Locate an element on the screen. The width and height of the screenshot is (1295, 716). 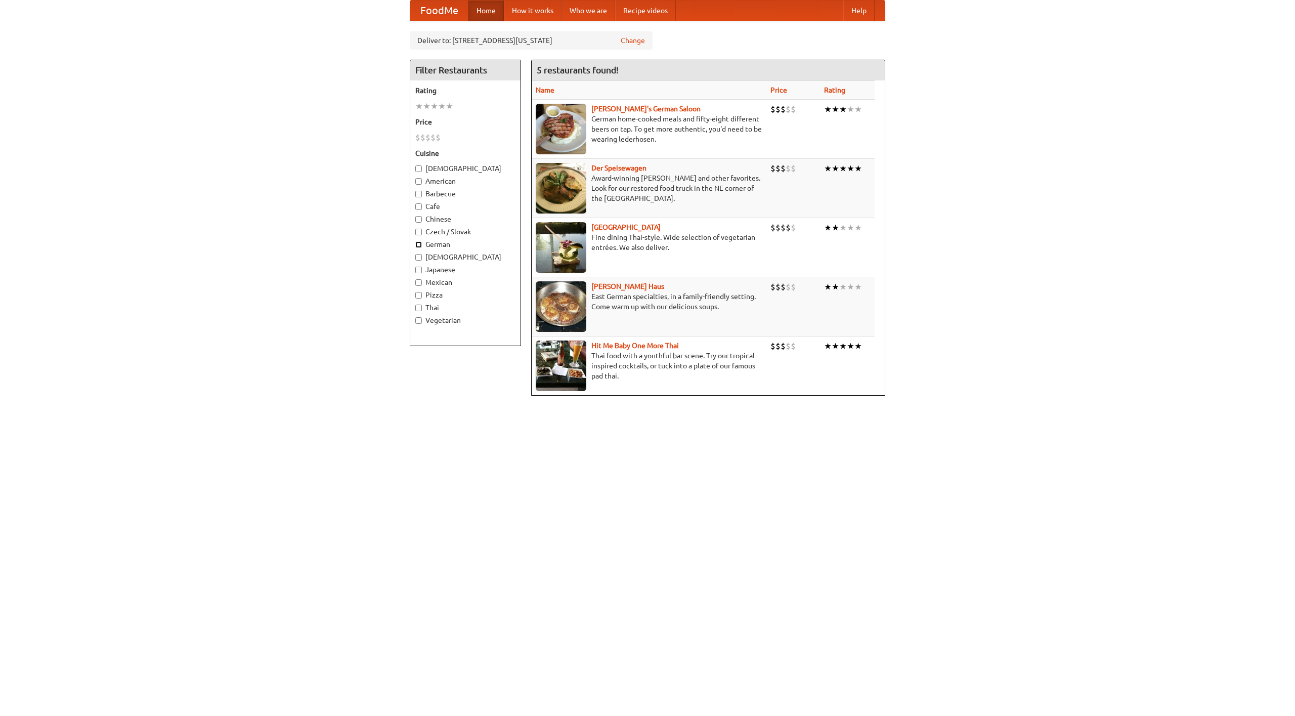
label: German is located at coordinates (465, 244).